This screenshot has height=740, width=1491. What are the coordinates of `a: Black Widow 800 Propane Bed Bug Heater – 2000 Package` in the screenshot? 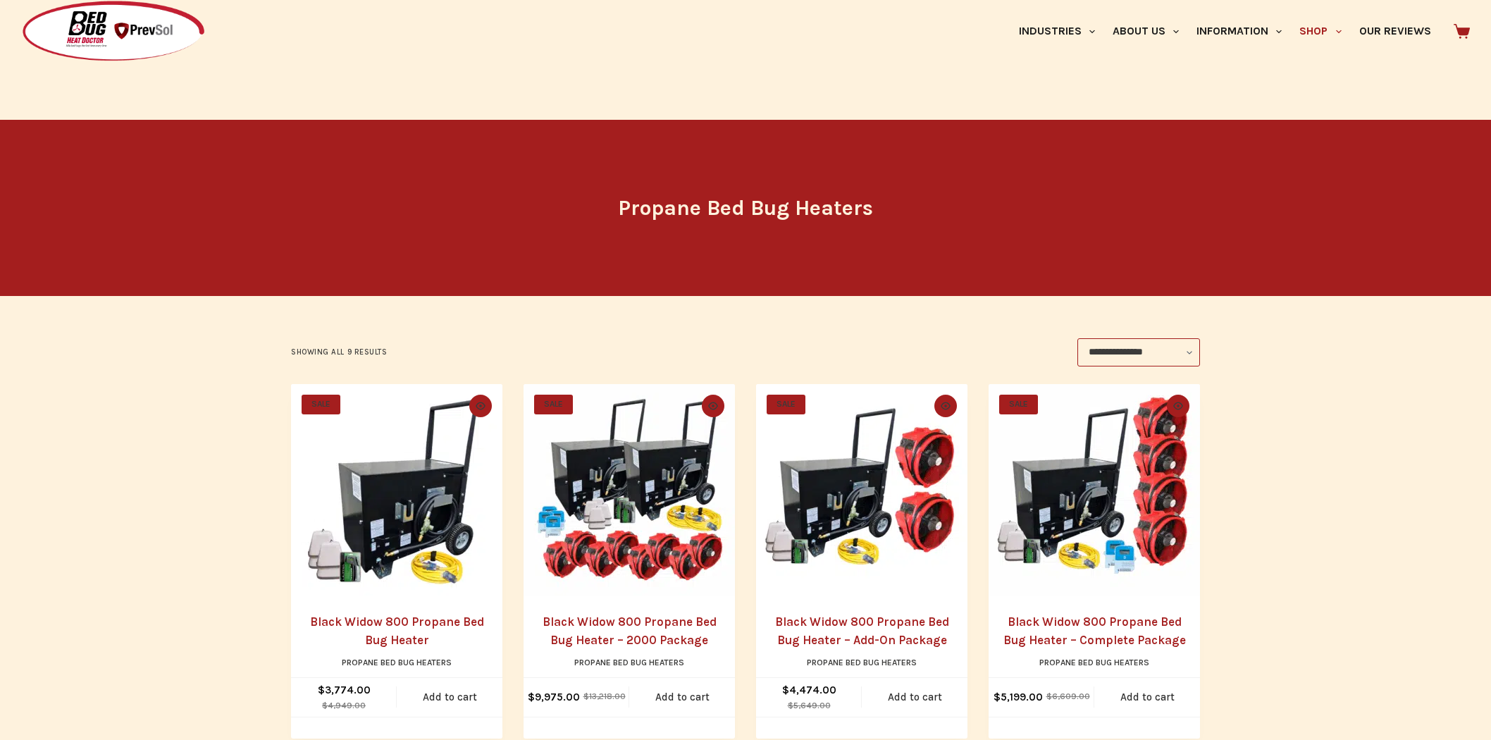 It's located at (629, 631).